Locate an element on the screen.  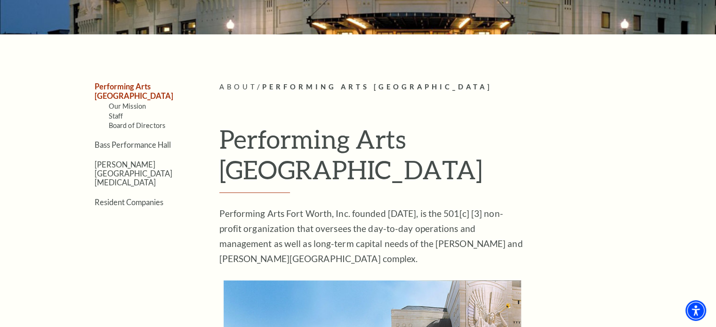
a: Staff is located at coordinates (116, 116).